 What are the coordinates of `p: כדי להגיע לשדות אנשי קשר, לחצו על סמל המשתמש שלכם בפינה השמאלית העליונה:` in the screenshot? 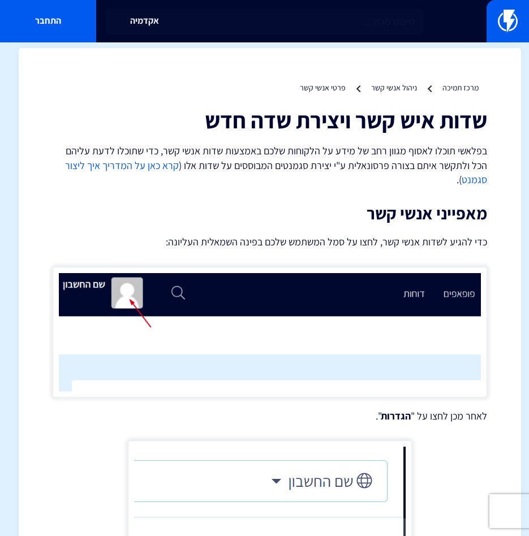 It's located at (270, 242).